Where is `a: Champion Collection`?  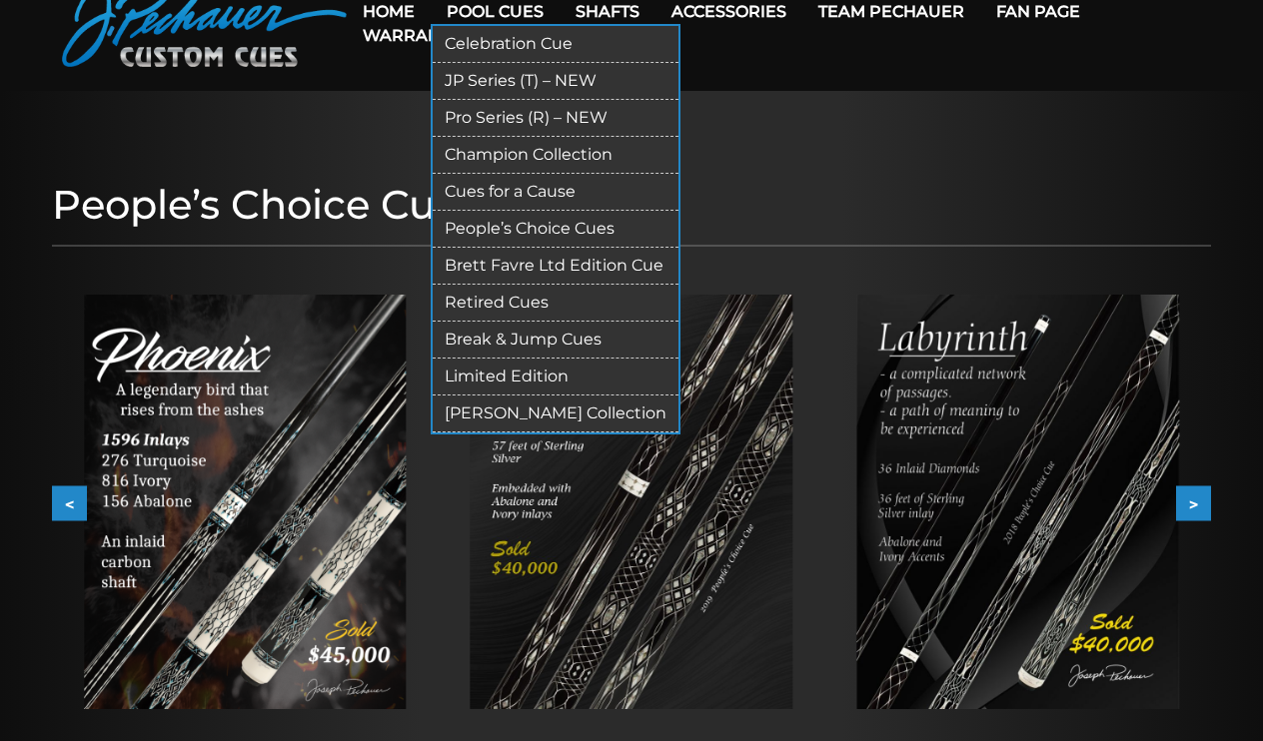 a: Champion Collection is located at coordinates (556, 155).